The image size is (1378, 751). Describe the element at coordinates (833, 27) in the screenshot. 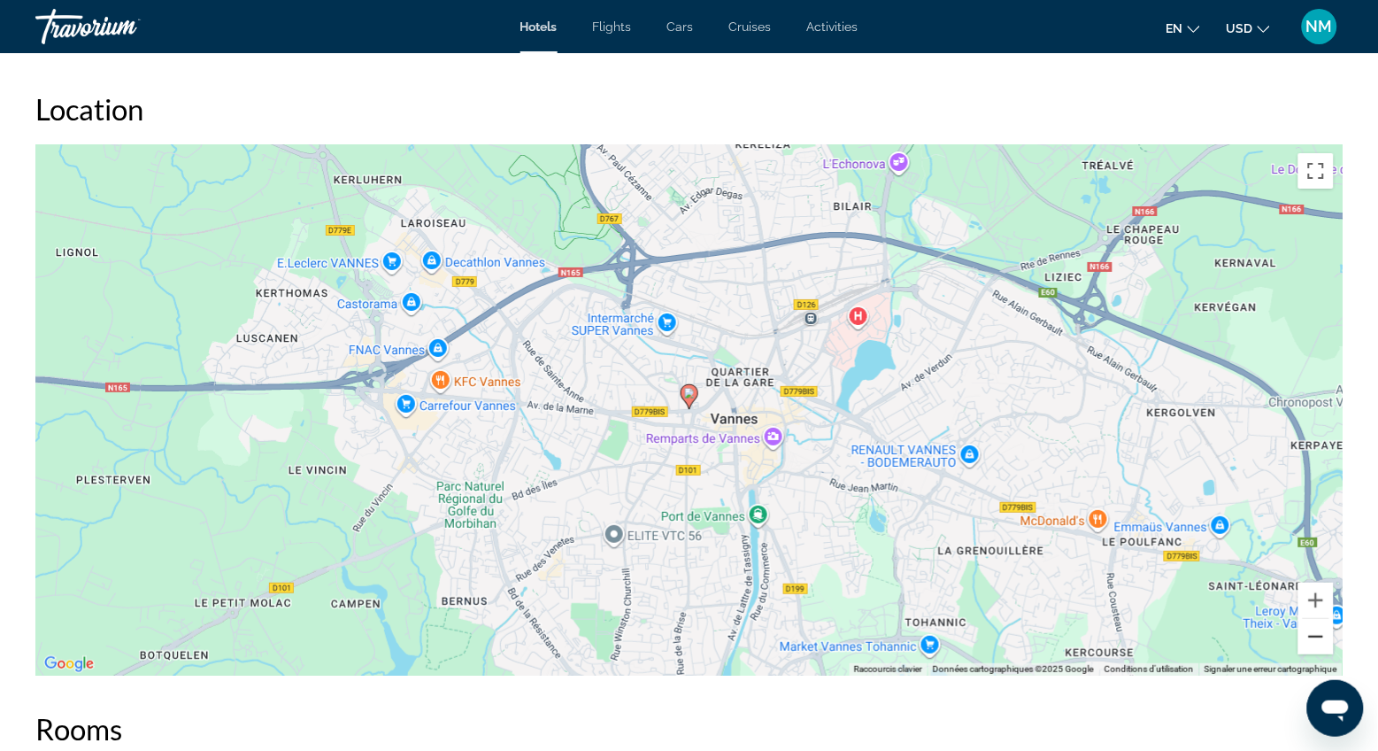

I see `span: Activities` at that location.